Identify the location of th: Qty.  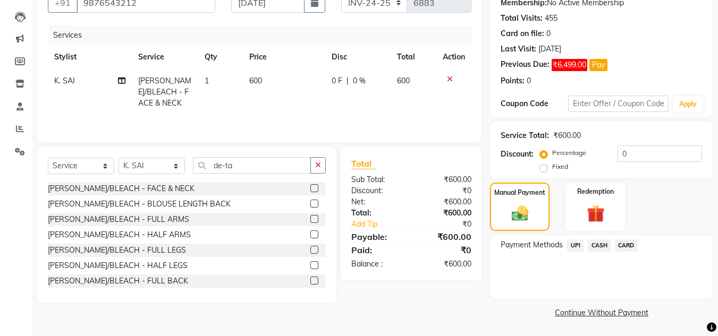
(221, 57).